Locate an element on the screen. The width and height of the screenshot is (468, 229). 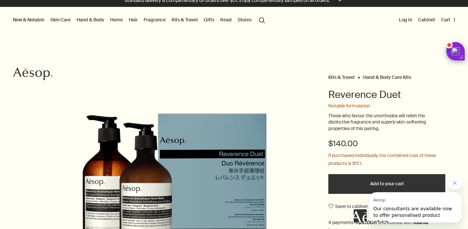
a: Gifts is located at coordinates (209, 20).